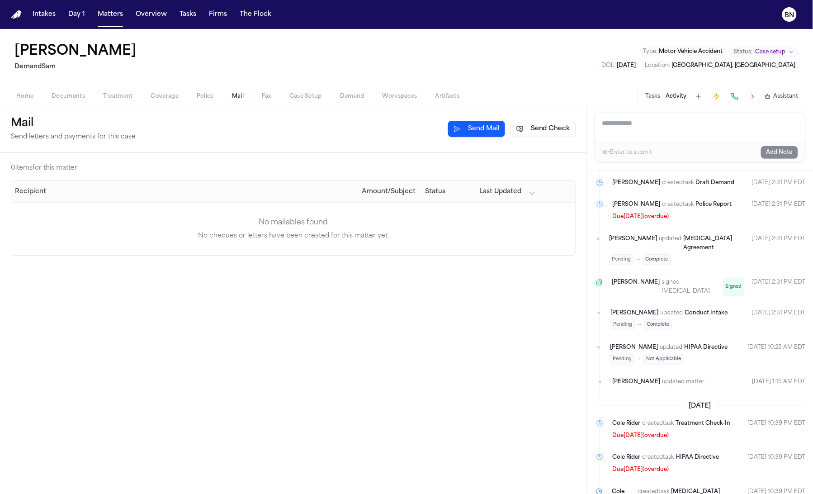  What do you see at coordinates (658, 66) in the screenshot?
I see `span: Location :` at bounding box center [658, 66].